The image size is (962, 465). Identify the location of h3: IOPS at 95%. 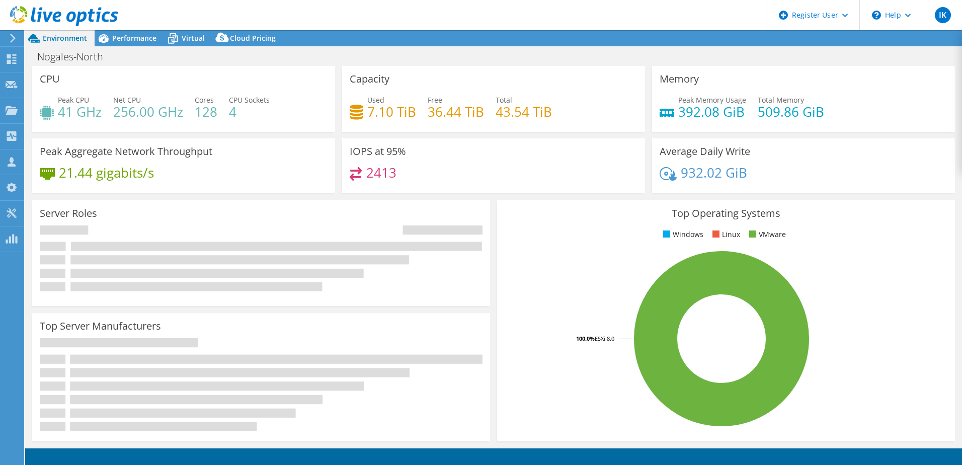
(378, 151).